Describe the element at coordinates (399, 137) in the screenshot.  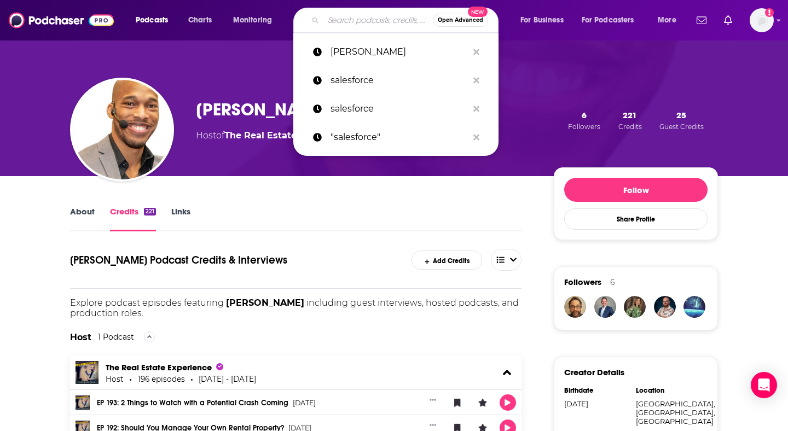
I see `p: "salesforce"` at that location.